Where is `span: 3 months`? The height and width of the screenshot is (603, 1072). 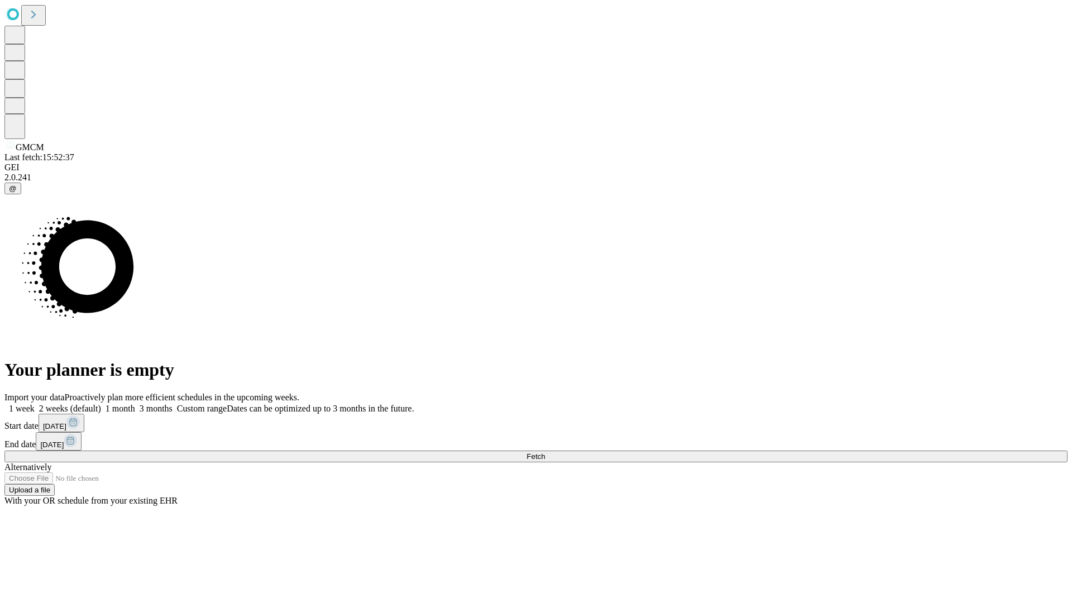 span: 3 months is located at coordinates (156, 408).